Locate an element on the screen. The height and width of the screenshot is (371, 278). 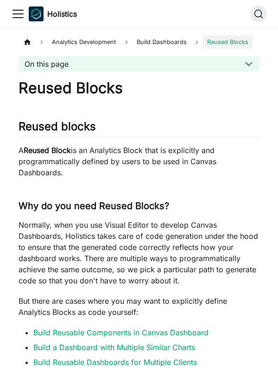
a: HolisticsHolistics is located at coordinates (53, 14).